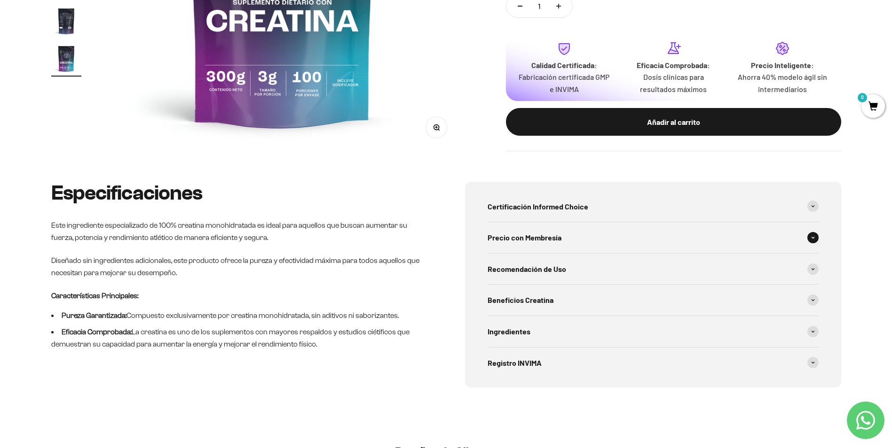  I want to click on a: 0, so click(873, 107).